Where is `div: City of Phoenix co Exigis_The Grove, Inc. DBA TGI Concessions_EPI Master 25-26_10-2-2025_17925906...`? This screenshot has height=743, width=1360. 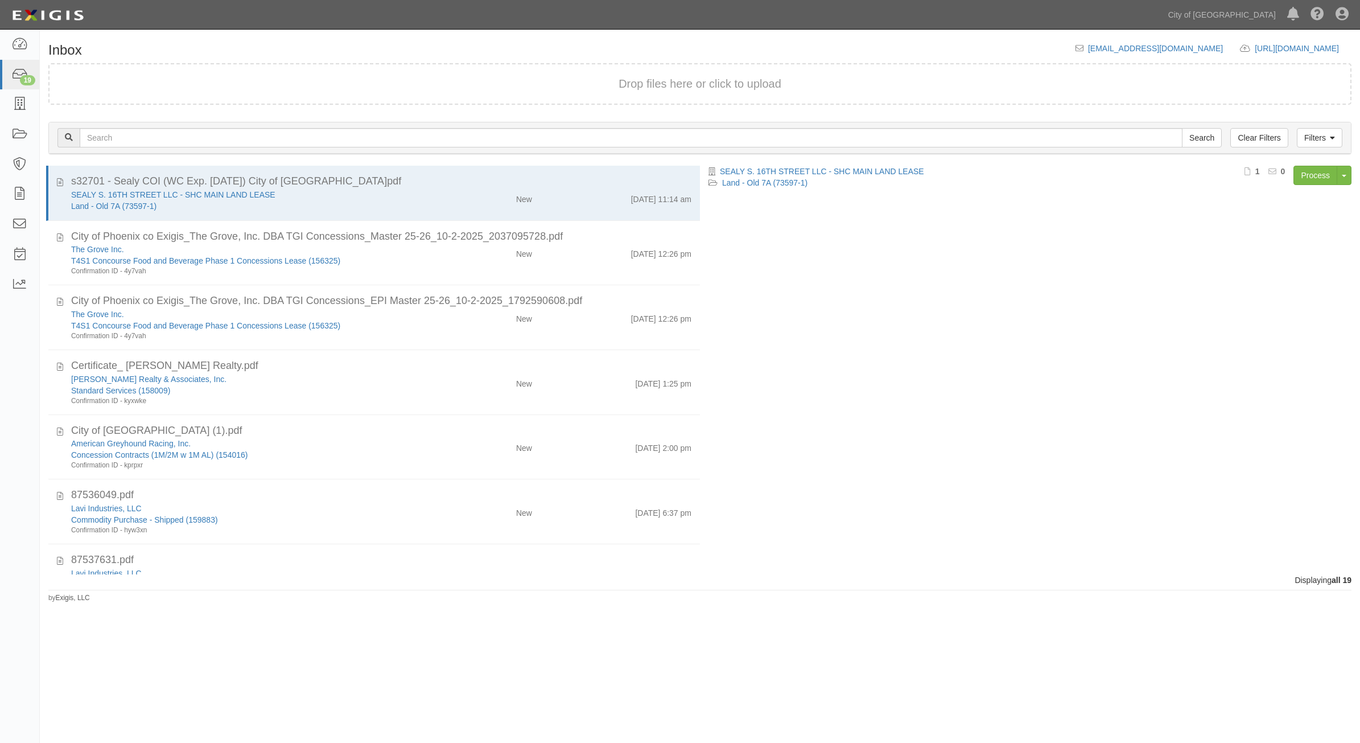
div: City of Phoenix co Exigis_The Grove, Inc. DBA TGI Concessions_EPI Master 25-26_10-2-2025_17925906... is located at coordinates (381, 301).